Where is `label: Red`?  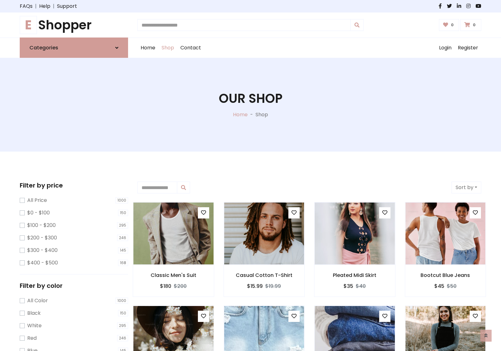
label: Red is located at coordinates (32, 339).